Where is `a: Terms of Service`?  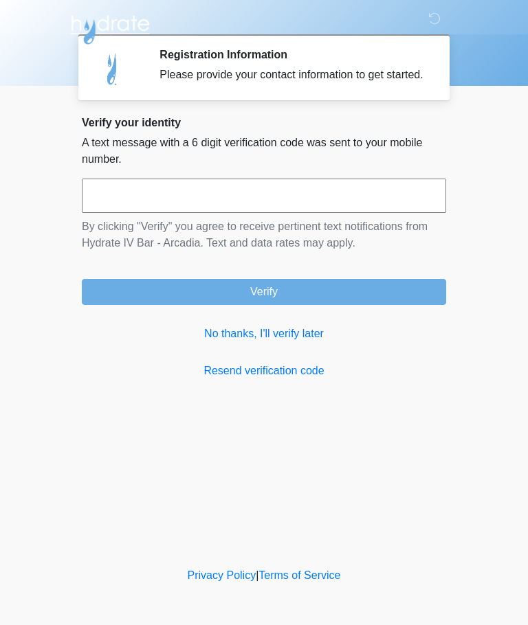
a: Terms of Service is located at coordinates (299, 575).